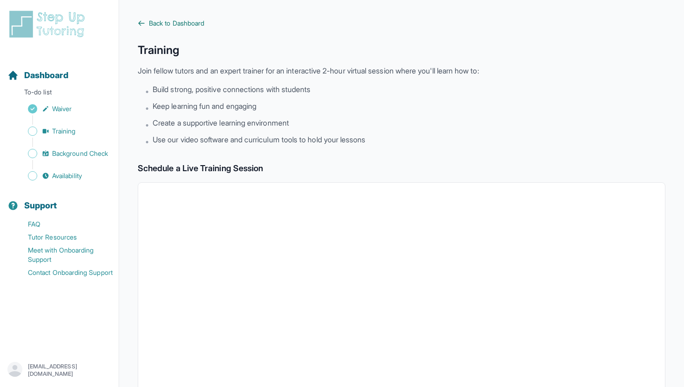 This screenshot has width=684, height=387. What do you see at coordinates (38, 75) in the screenshot?
I see `a: Dashboard` at bounding box center [38, 75].